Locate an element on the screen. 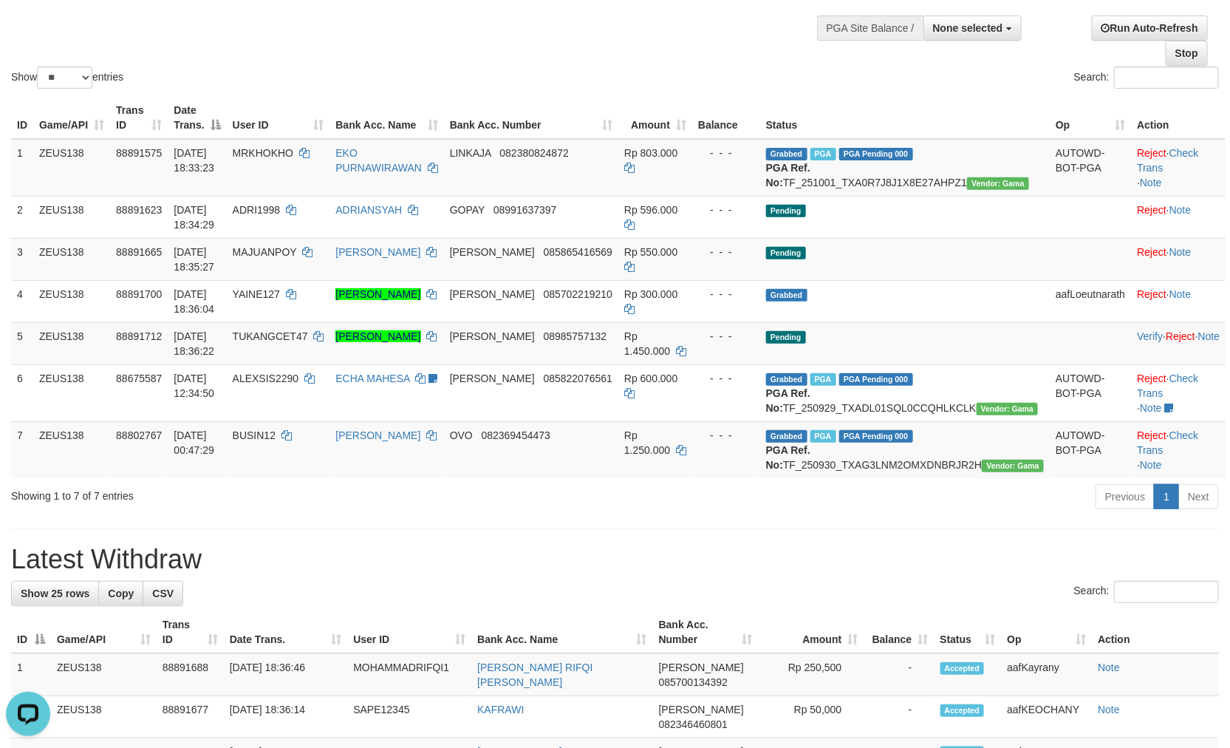  td: aafKayrany is located at coordinates (1046, 675).